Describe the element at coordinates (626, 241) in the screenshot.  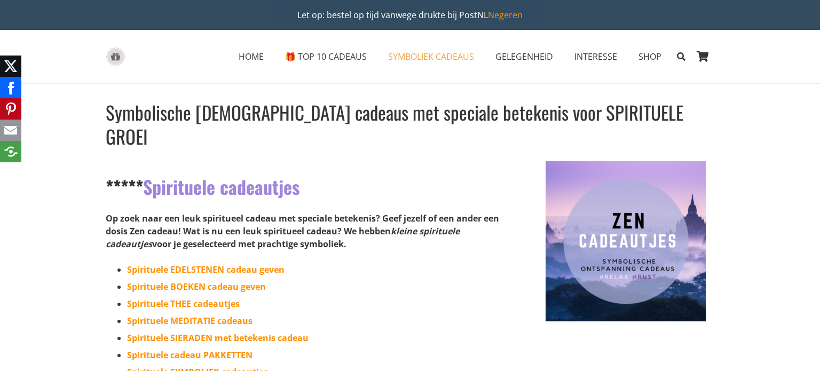
I see `img: Relax en anti-stress cadeaus voor meer Zen` at that location.